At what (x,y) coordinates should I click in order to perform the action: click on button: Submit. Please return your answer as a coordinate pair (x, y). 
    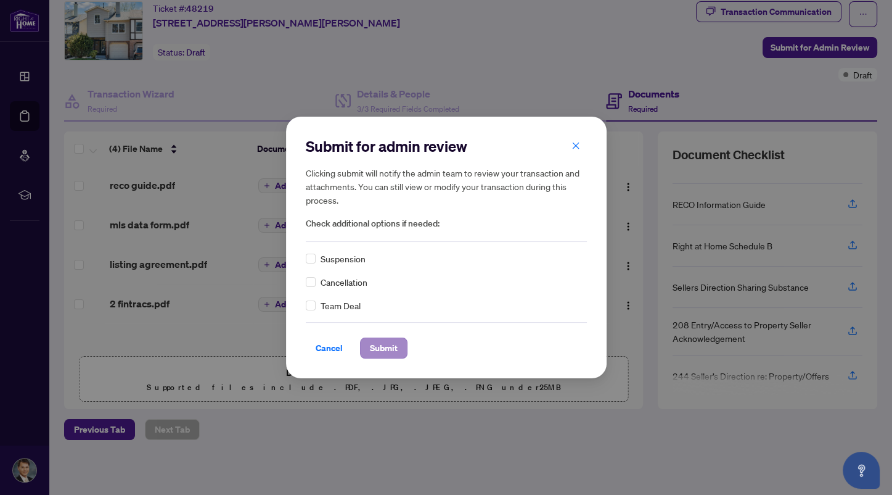
    Looking at the image, I should click on (384, 348).